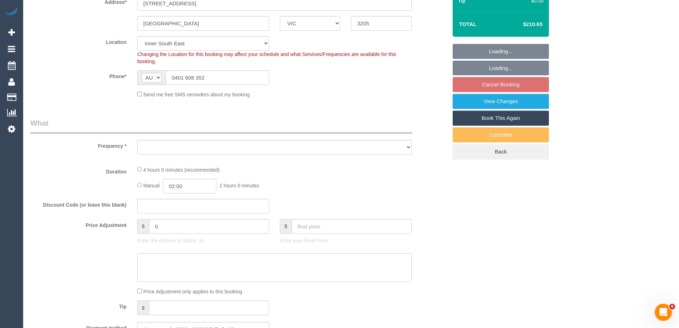 This screenshot has height=328, width=679. I want to click on a: Back, so click(501, 152).